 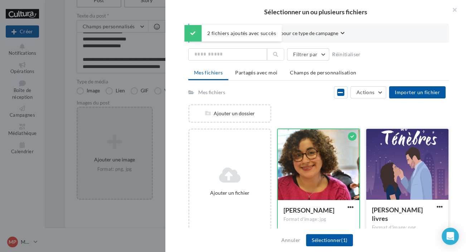 I want to click on button: Sélectionner(1), so click(x=329, y=240).